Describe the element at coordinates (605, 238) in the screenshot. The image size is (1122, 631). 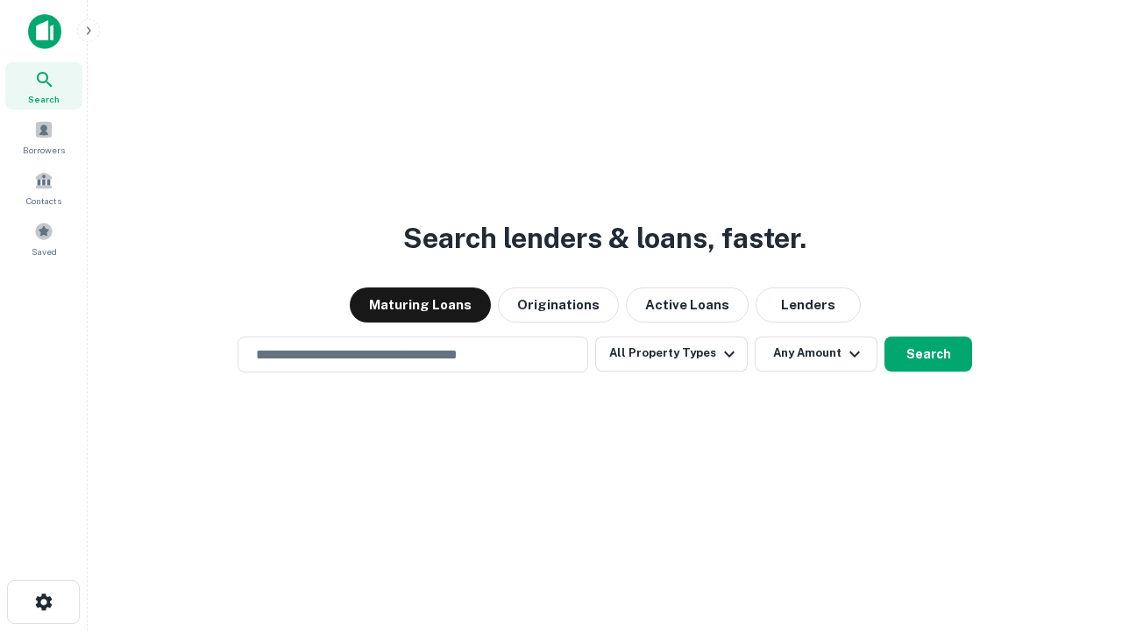
I see `h3: Search lenders & loans, faster.` at that location.